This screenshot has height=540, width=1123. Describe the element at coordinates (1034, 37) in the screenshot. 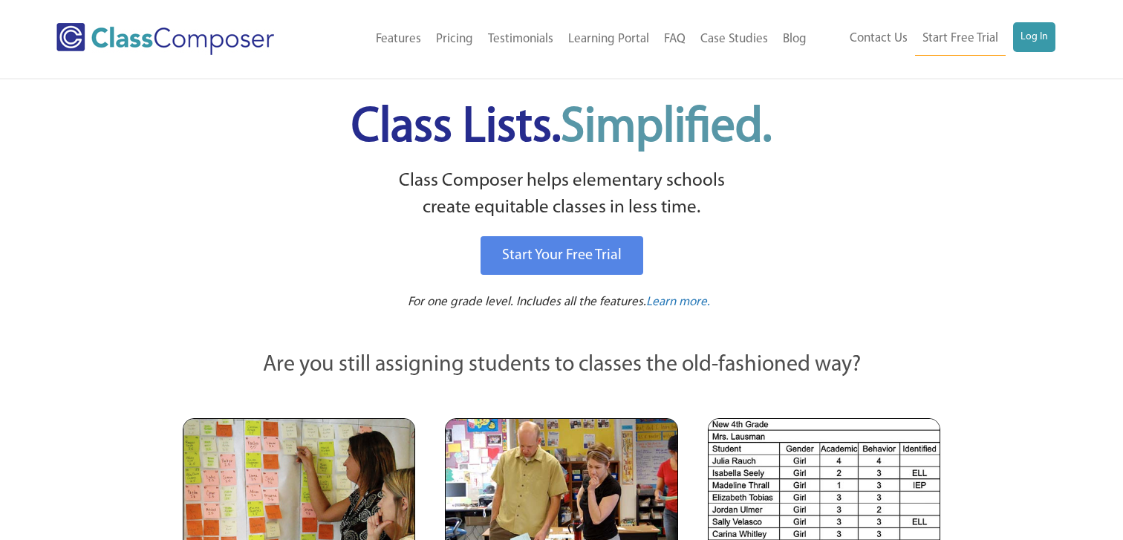

I see `a: Log In` at that location.